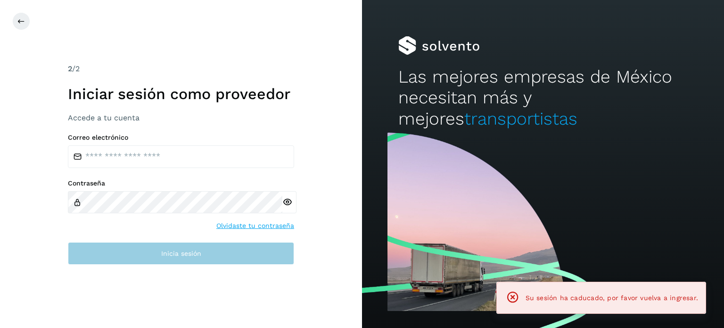  Describe the element at coordinates (70, 68) in the screenshot. I see `span: 2` at that location.